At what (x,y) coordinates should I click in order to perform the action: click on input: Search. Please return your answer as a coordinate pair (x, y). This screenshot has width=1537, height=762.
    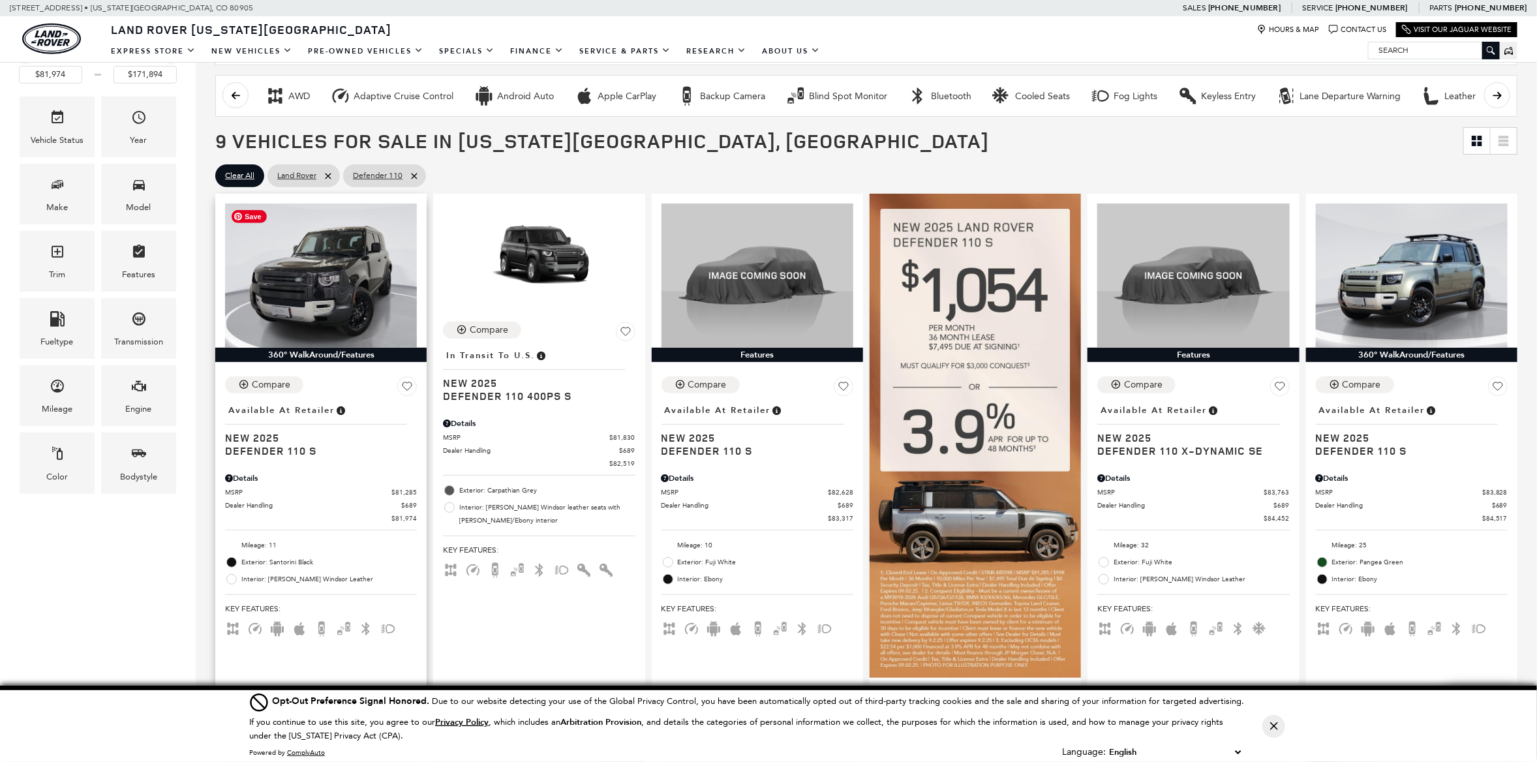
    Looking at the image, I should click on (1433, 50).